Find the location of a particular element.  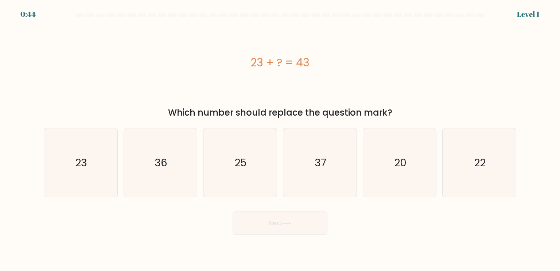

text: 25 is located at coordinates (241, 163).